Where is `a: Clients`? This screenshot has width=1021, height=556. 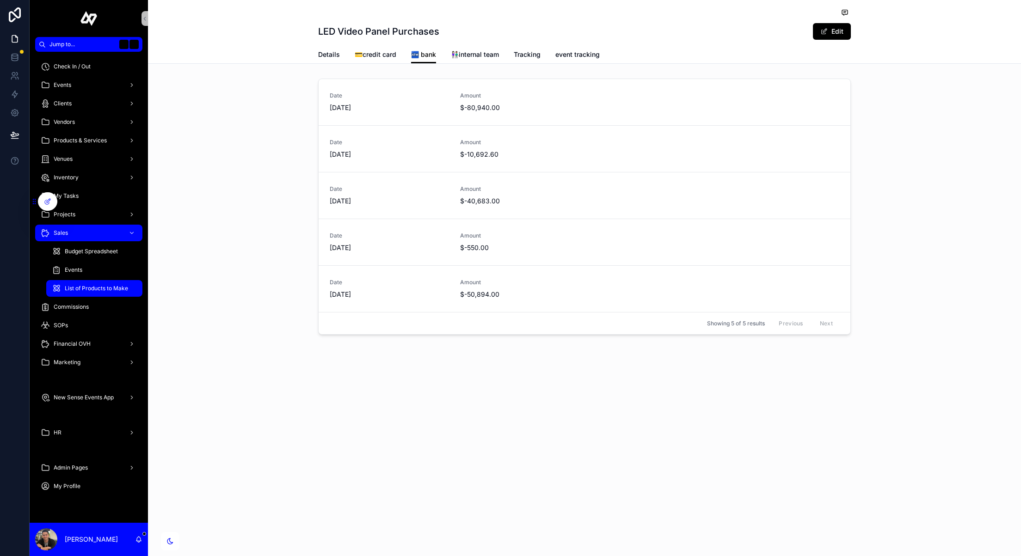
a: Clients is located at coordinates (89, 104).